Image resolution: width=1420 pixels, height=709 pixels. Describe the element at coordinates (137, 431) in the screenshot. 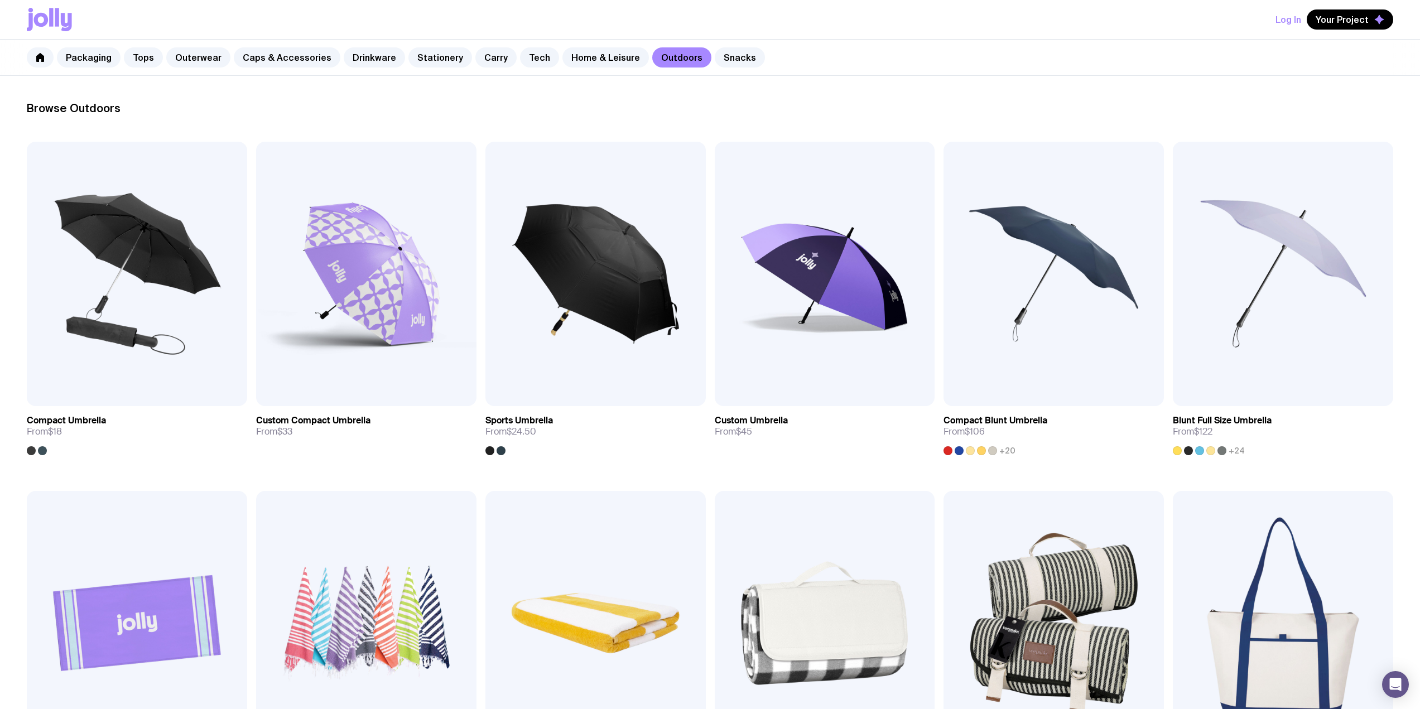

I see `a: Compact UmbrellaFrom$18` at that location.